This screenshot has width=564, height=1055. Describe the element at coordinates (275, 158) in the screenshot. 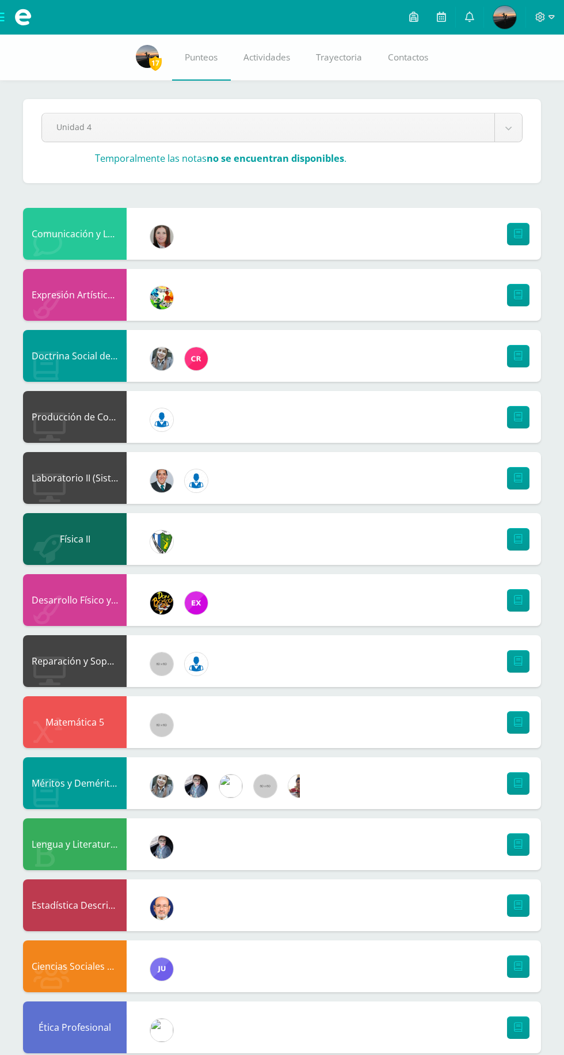

I see `strong: no se encuentran disponibles` at that location.